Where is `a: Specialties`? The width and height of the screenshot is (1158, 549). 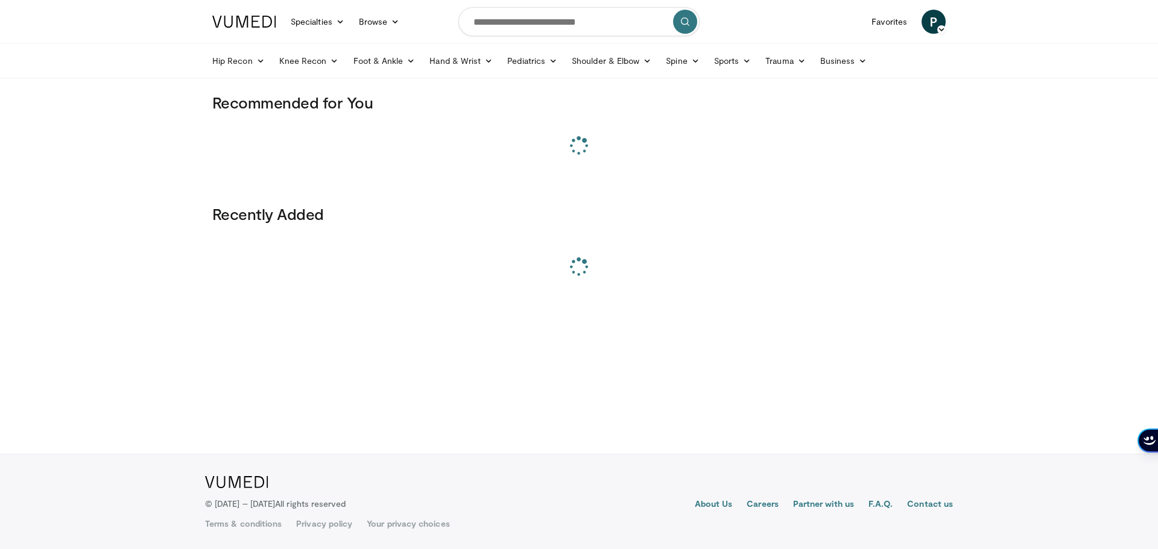 a: Specialties is located at coordinates (317, 22).